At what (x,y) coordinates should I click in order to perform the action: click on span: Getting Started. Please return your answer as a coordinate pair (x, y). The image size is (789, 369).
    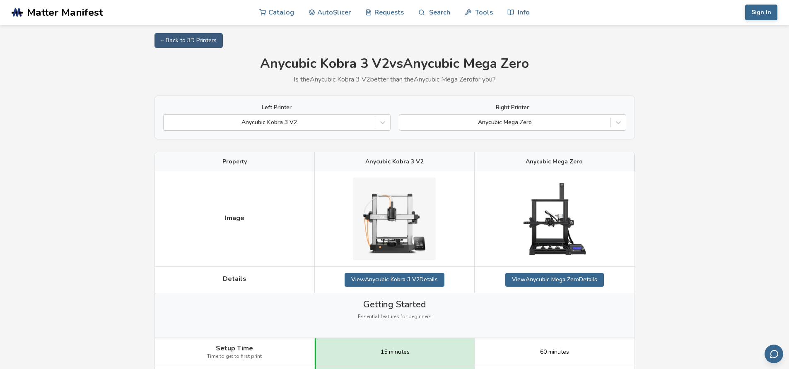
    Looking at the image, I should click on (394, 305).